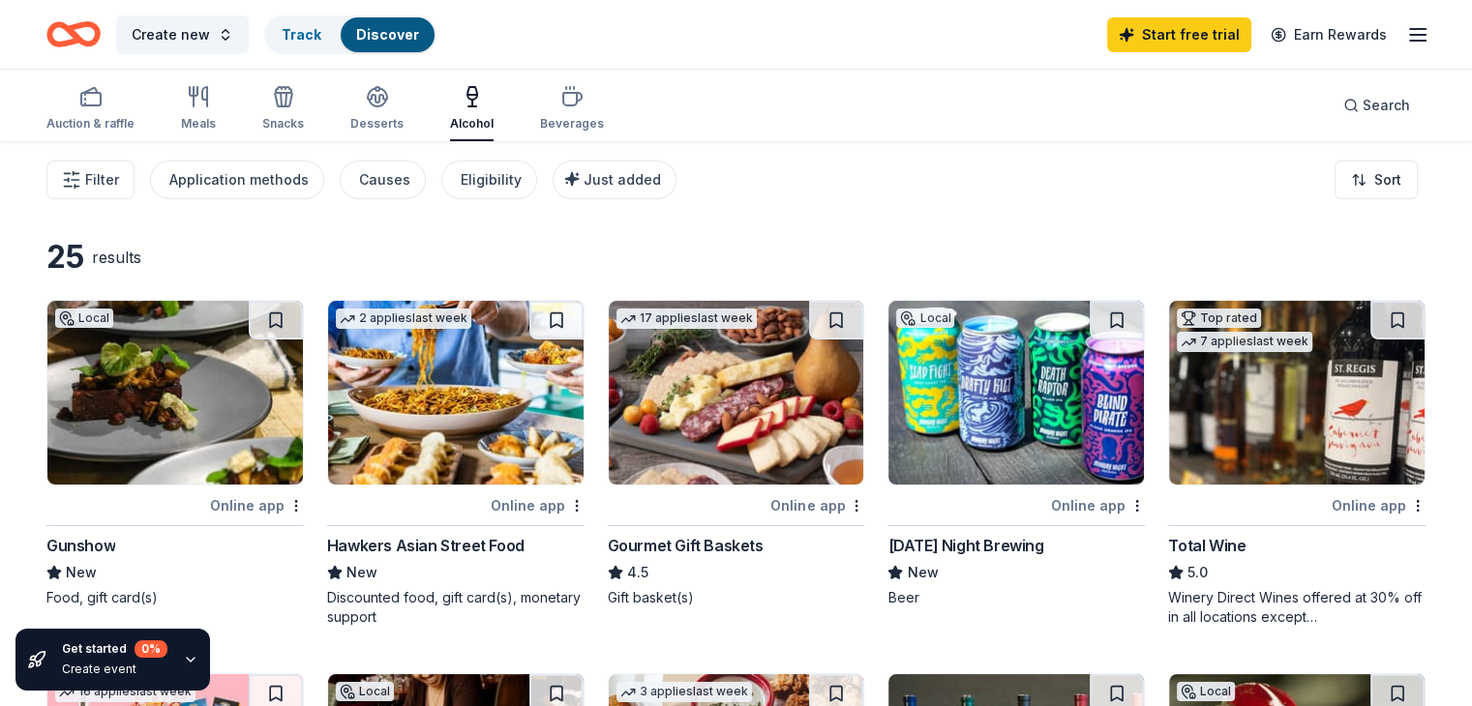  I want to click on div: Auction & raffle, so click(90, 124).